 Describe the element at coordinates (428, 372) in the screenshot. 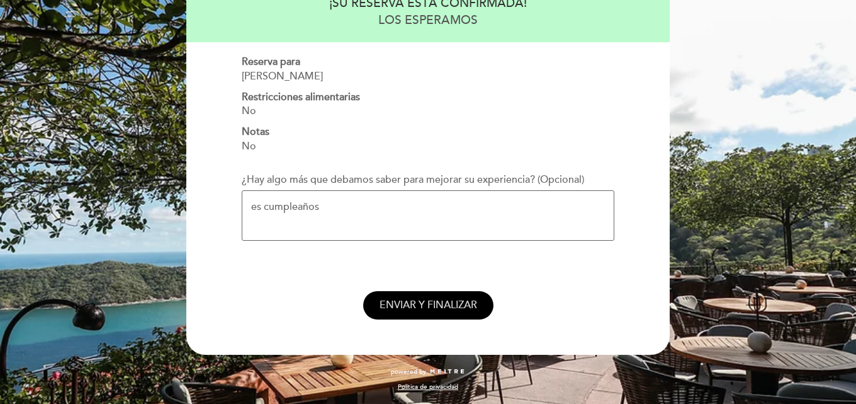

I see `a: powered by` at that location.